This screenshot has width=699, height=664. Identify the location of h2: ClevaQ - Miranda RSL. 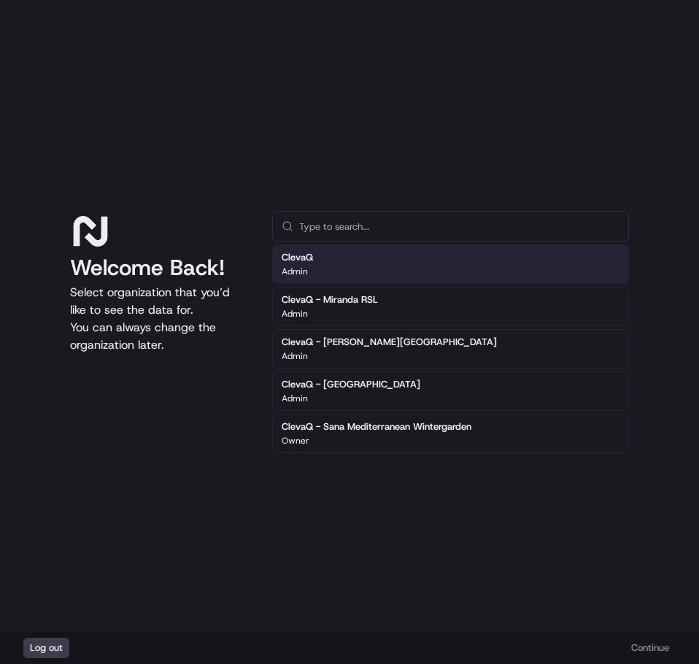
(330, 300).